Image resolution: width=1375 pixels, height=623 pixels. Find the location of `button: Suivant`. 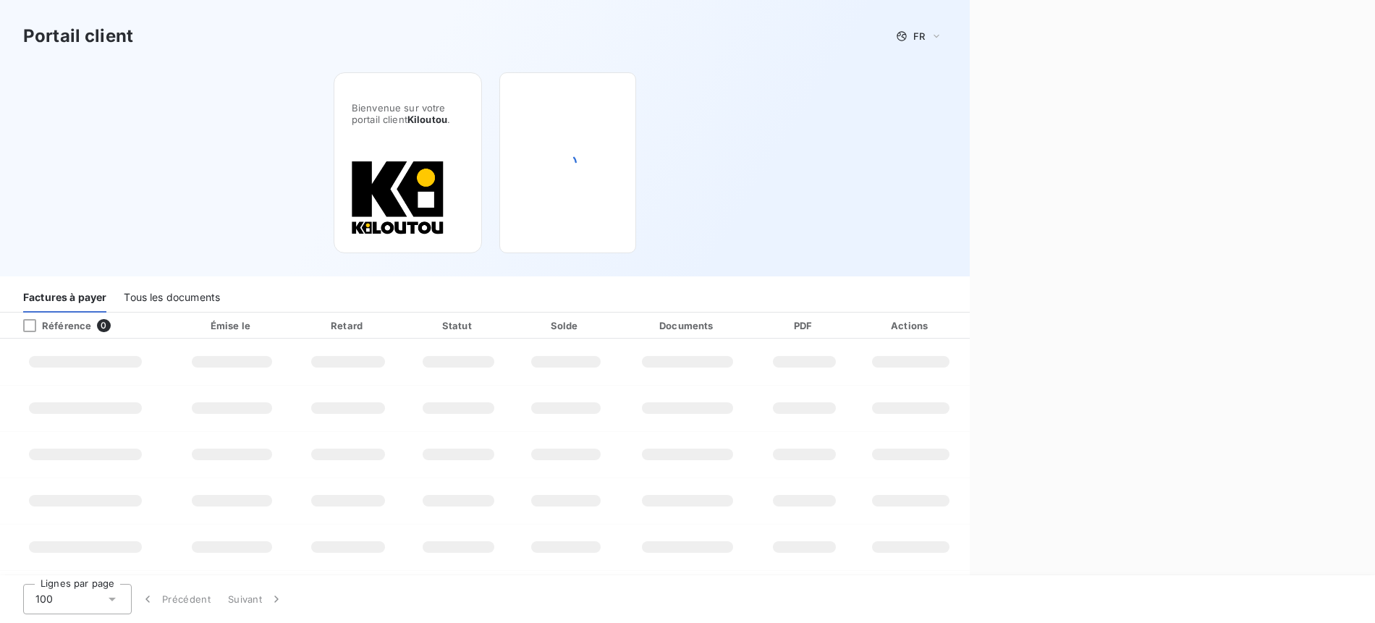

button: Suivant is located at coordinates (255, 599).